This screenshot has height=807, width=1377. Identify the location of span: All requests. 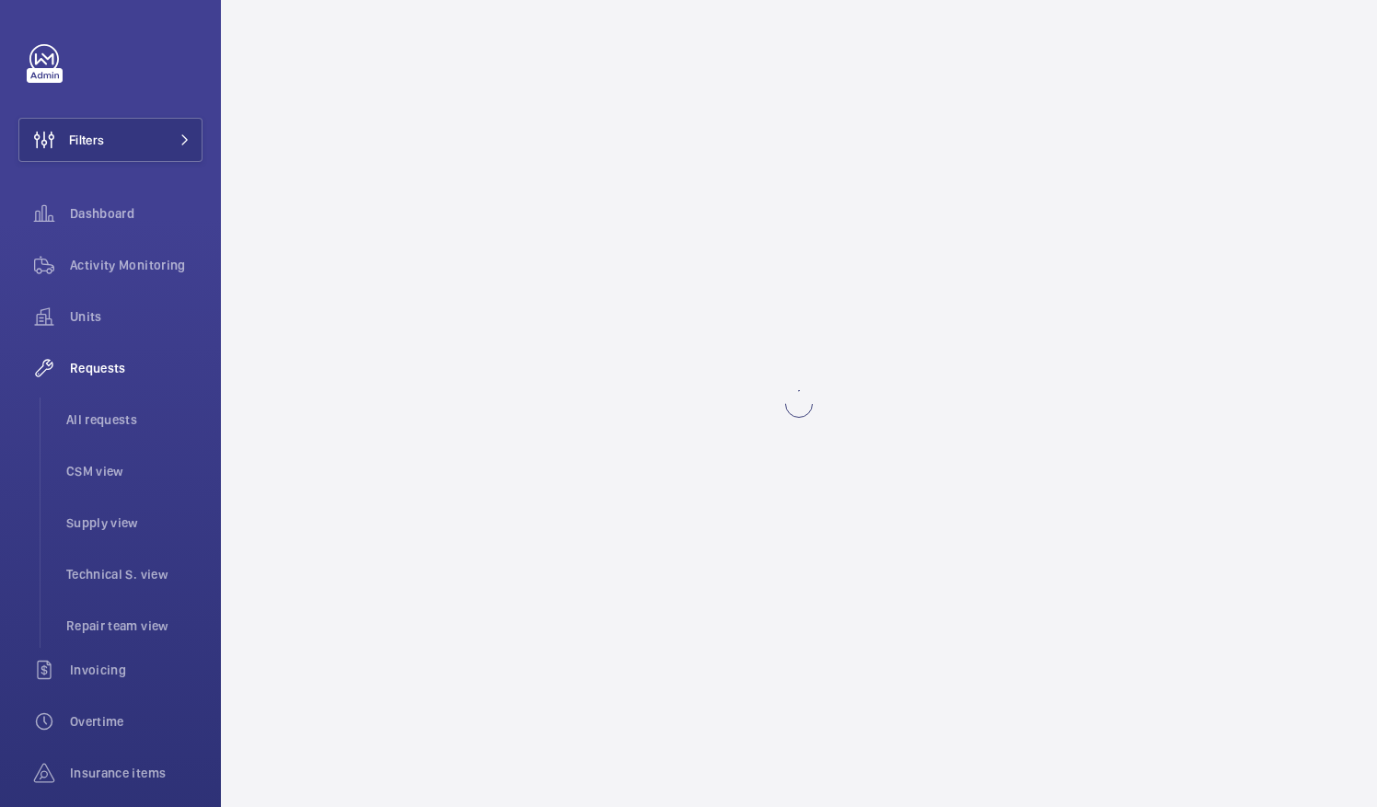
(134, 420).